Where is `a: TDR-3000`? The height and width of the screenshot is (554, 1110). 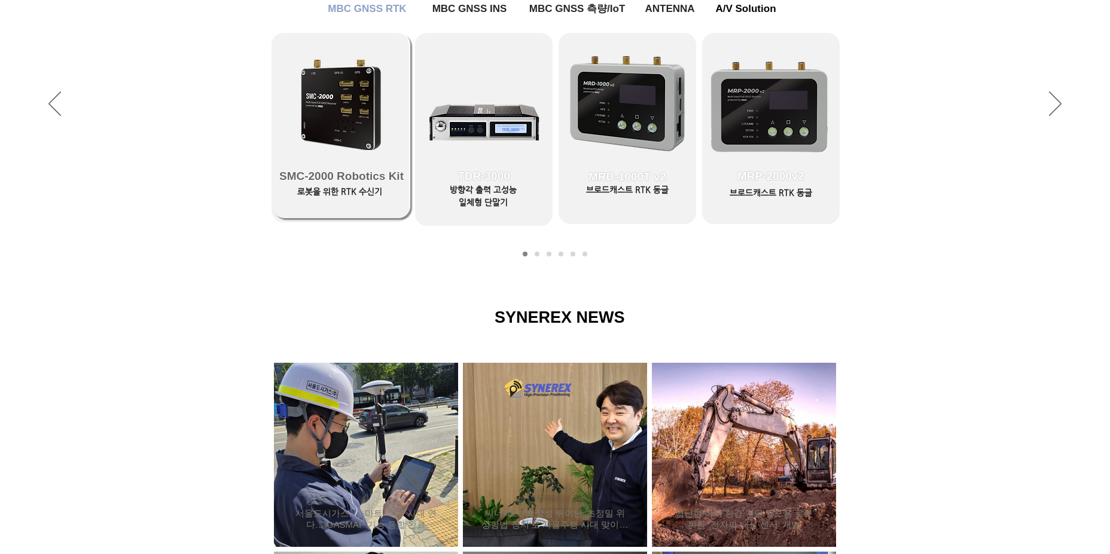 a: TDR-3000 is located at coordinates (484, 126).